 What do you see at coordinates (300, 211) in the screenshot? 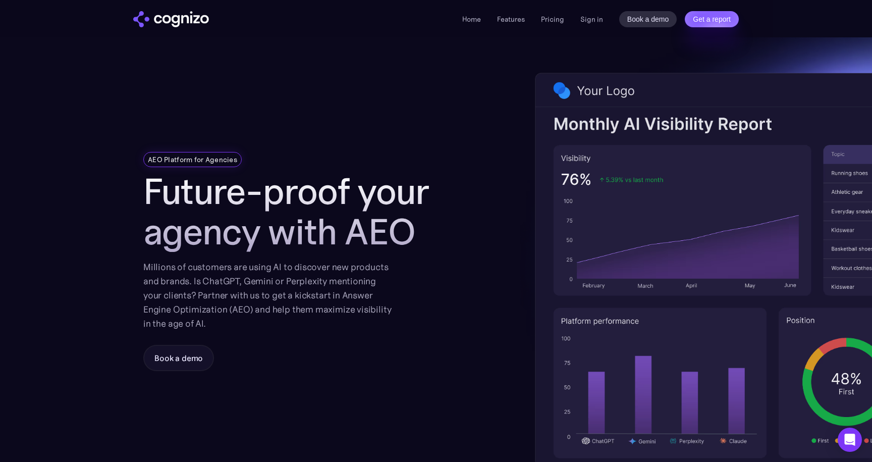
I see `h1: Future-proof your agency with AEO` at bounding box center [300, 211].